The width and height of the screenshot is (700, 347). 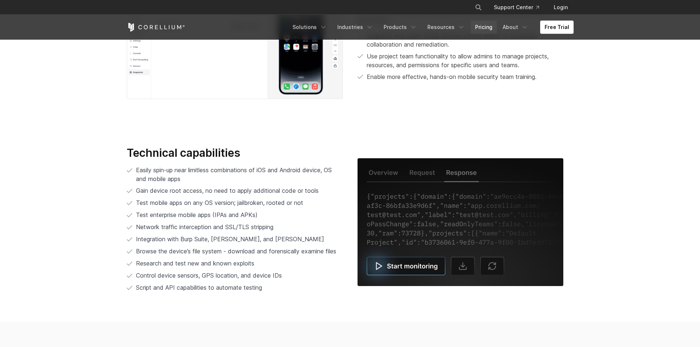 What do you see at coordinates (209, 276) in the screenshot?
I see `span: Control device sensors, GPS location, and device IDs` at bounding box center [209, 276].